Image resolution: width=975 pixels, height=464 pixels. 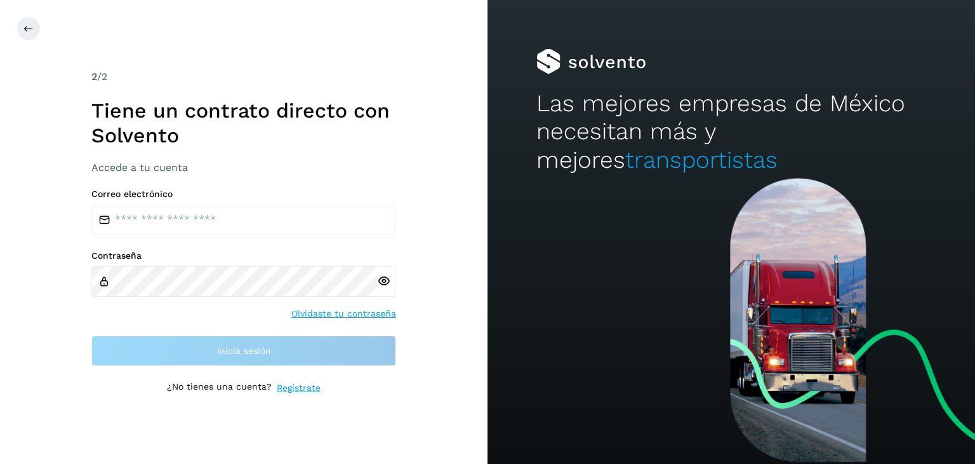 I want to click on h3: Accede a tu cuenta, so click(x=244, y=167).